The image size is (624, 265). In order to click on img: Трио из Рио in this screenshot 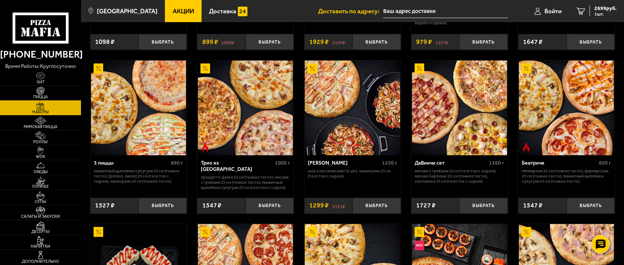, I will do `click(245, 108)`.